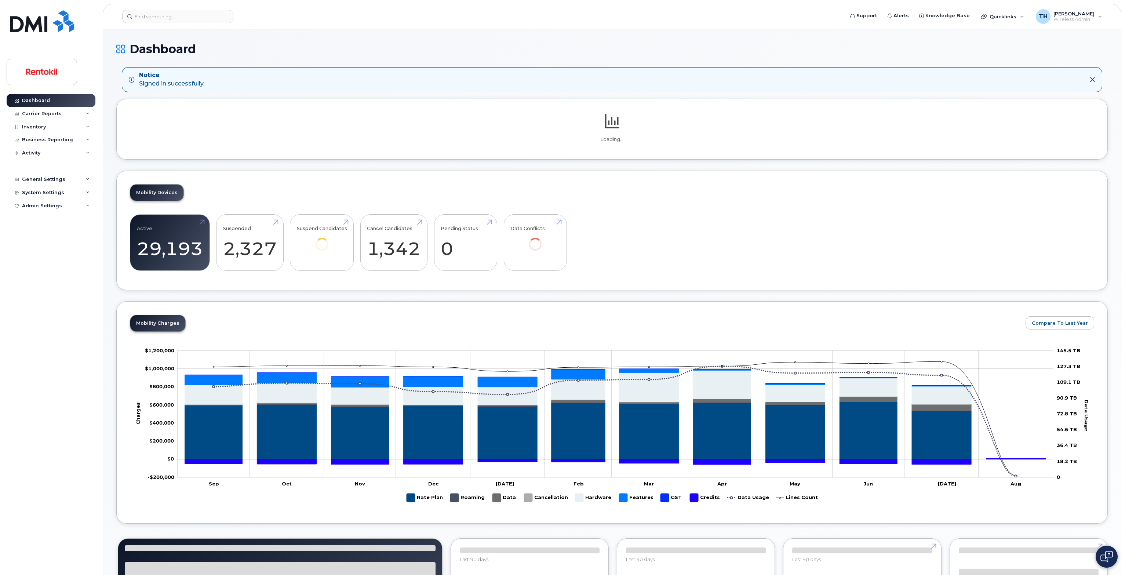  Describe the element at coordinates (612, 426) in the screenshot. I see `g: Chart` at that location.